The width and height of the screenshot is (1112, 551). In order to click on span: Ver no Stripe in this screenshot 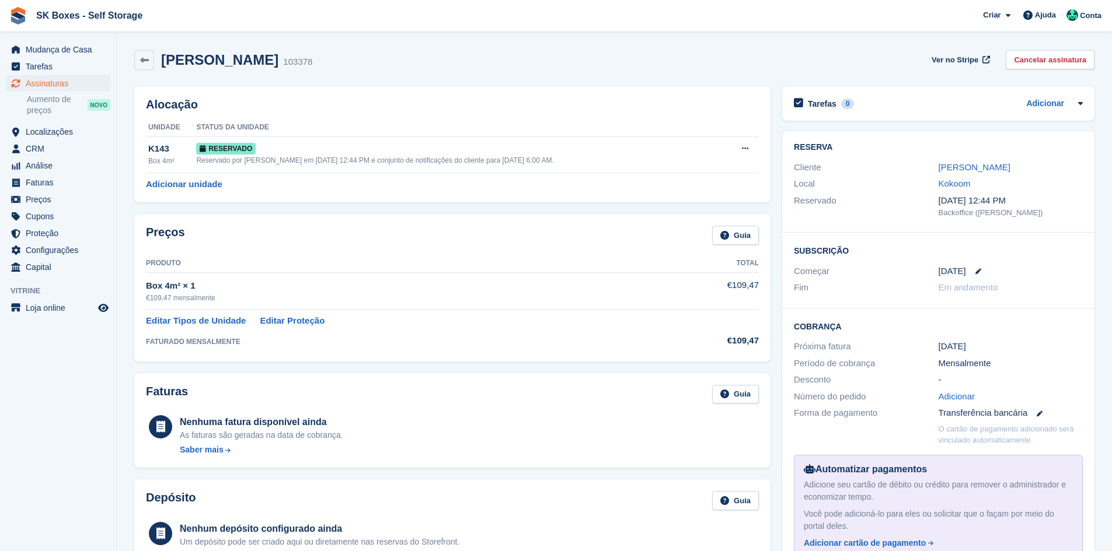, I will do `click(955, 60)`.